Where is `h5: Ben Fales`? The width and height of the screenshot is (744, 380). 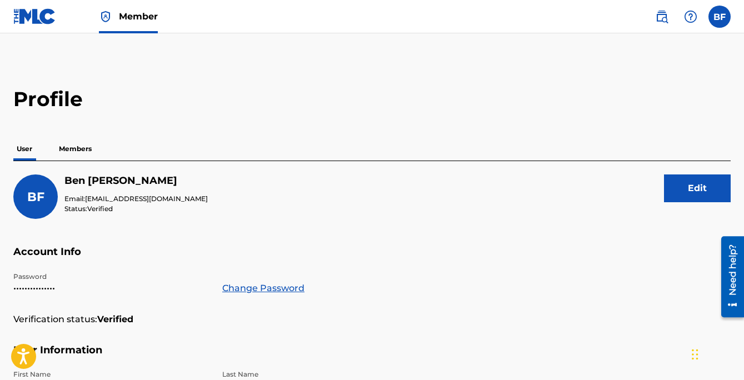
h5: Ben Fales is located at coordinates (136, 181).